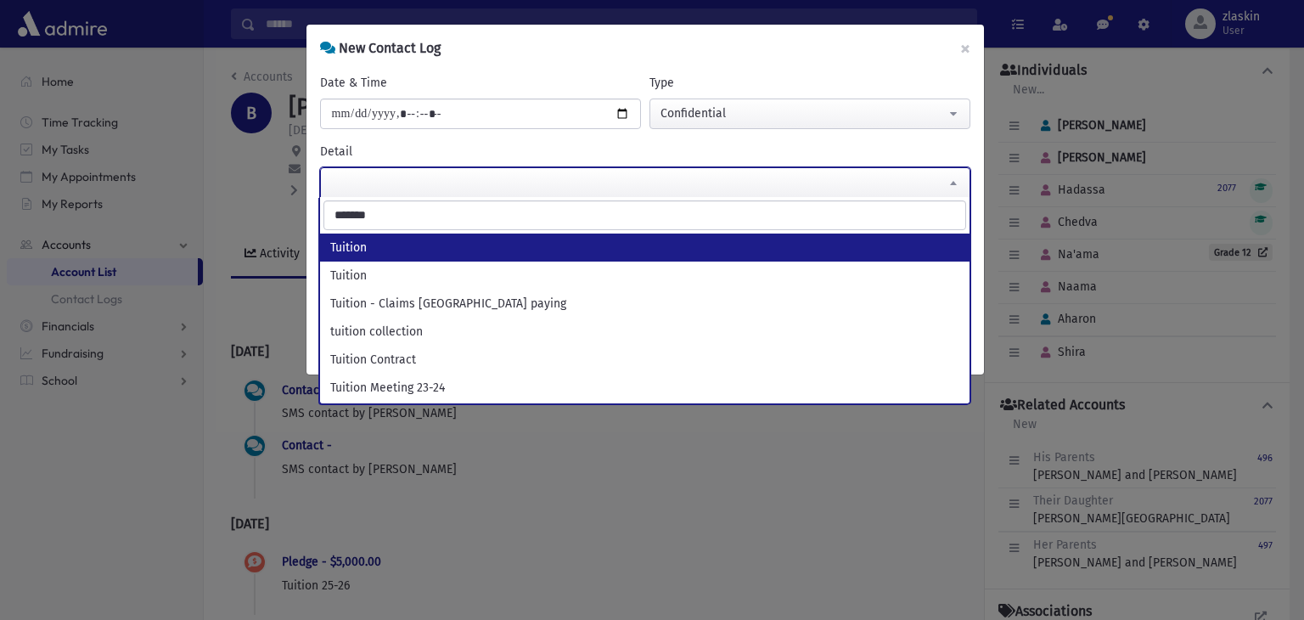 The width and height of the screenshot is (1304, 620). Describe the element at coordinates (803, 113) in the screenshot. I see `div: Confidential` at that location.